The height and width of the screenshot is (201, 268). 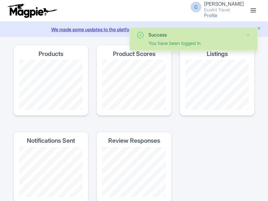 I want to click on div: Success, so click(x=194, y=35).